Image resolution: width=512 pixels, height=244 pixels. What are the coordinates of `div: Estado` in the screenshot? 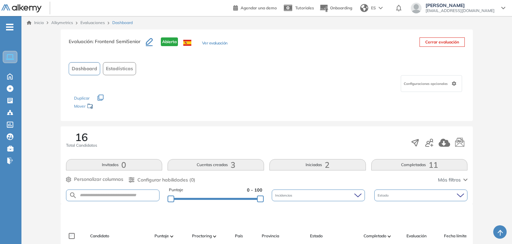 It's located at (421, 196).